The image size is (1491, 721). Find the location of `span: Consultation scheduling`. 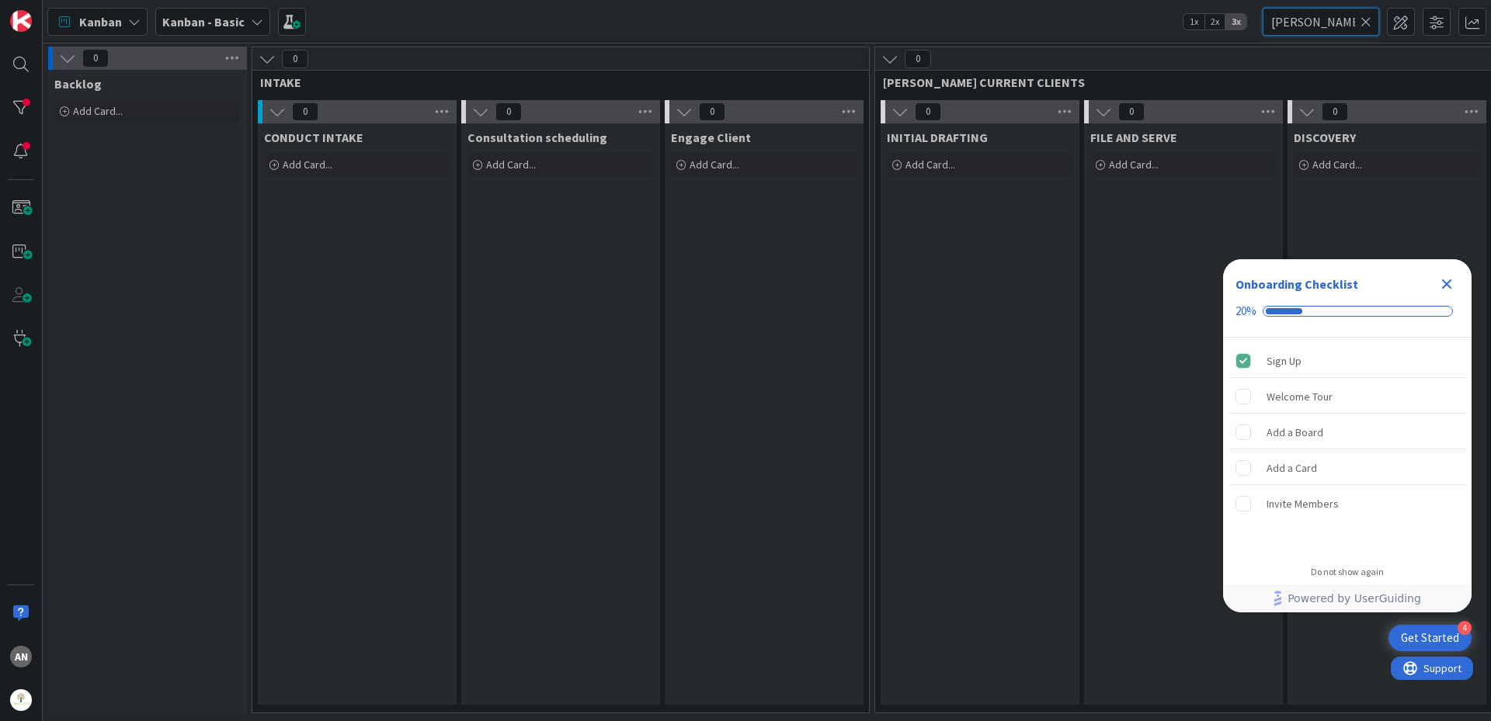

span: Consultation scheduling is located at coordinates (537, 137).